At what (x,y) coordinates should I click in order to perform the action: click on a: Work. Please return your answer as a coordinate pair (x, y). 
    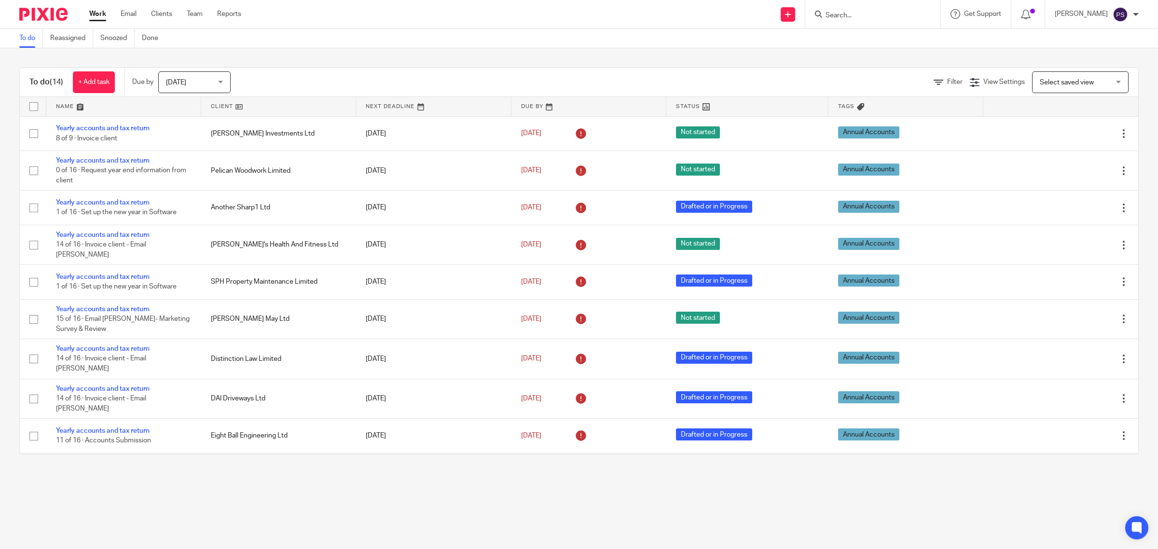
    Looking at the image, I should click on (97, 14).